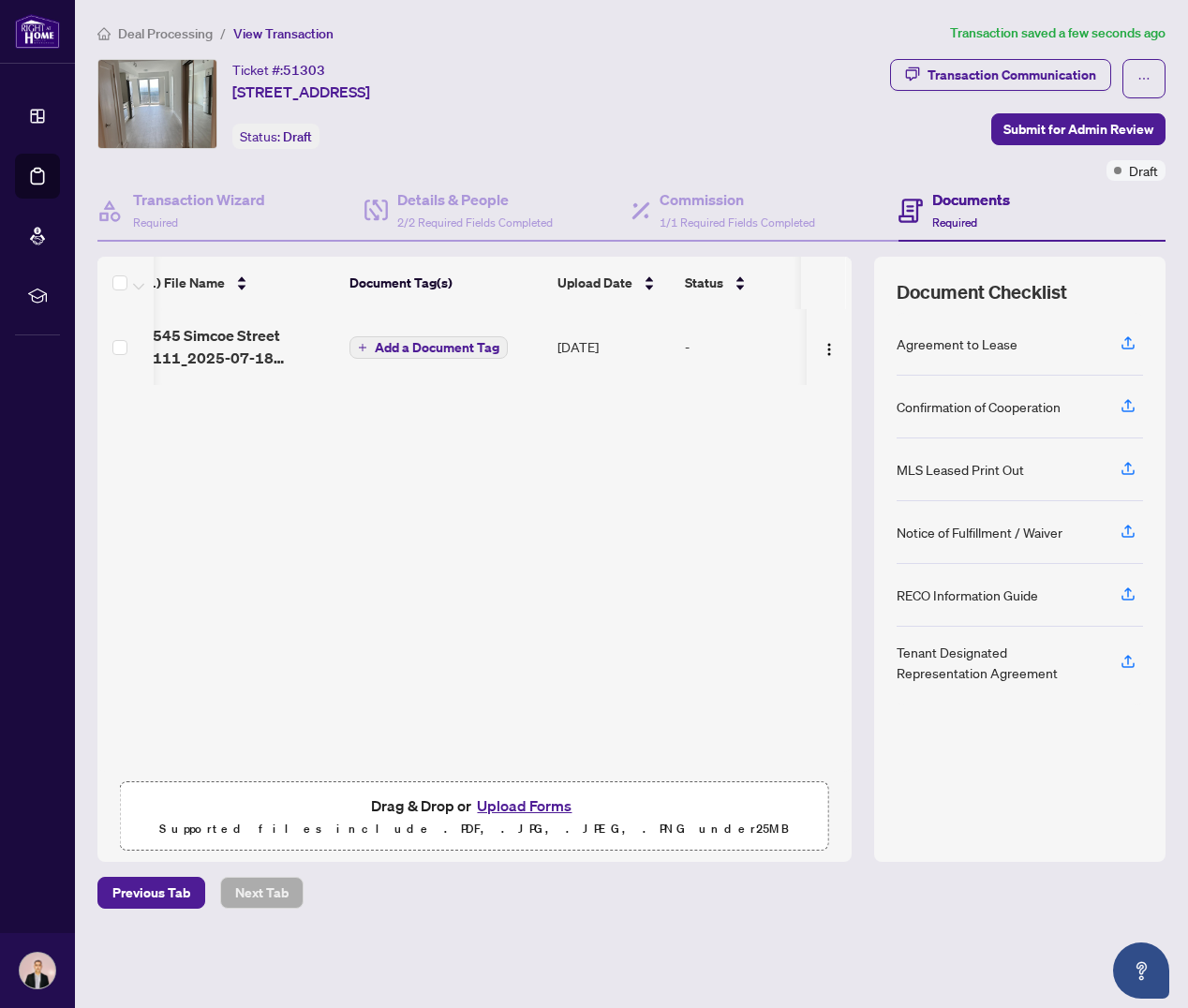  I want to click on button: Previous Tab, so click(151, 892).